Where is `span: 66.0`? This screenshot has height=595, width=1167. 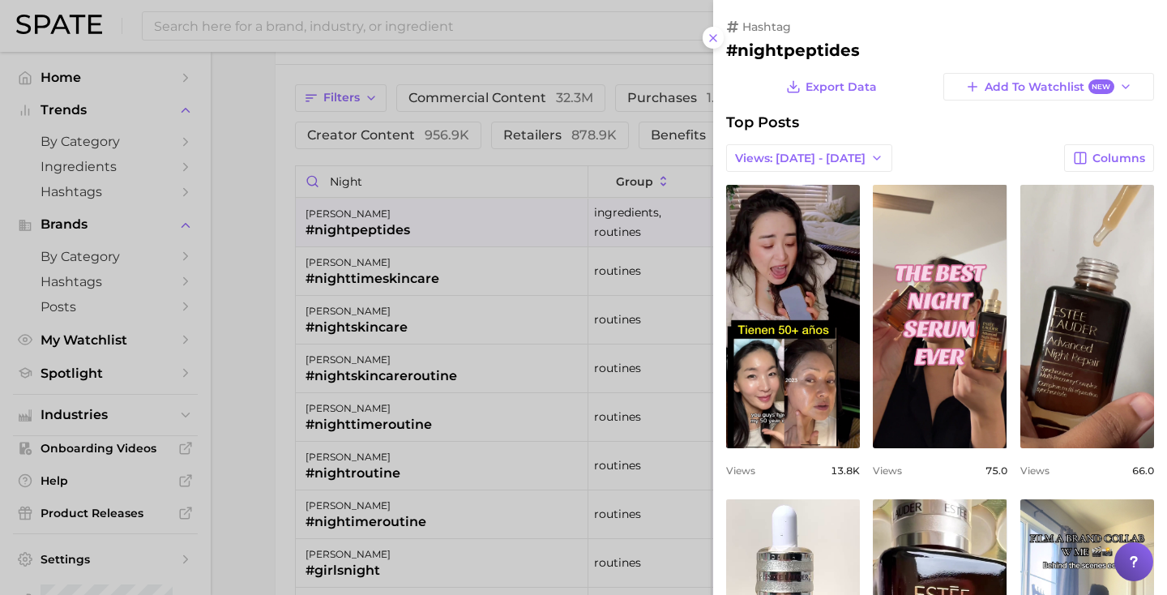 span: 66.0 is located at coordinates (1143, 470).